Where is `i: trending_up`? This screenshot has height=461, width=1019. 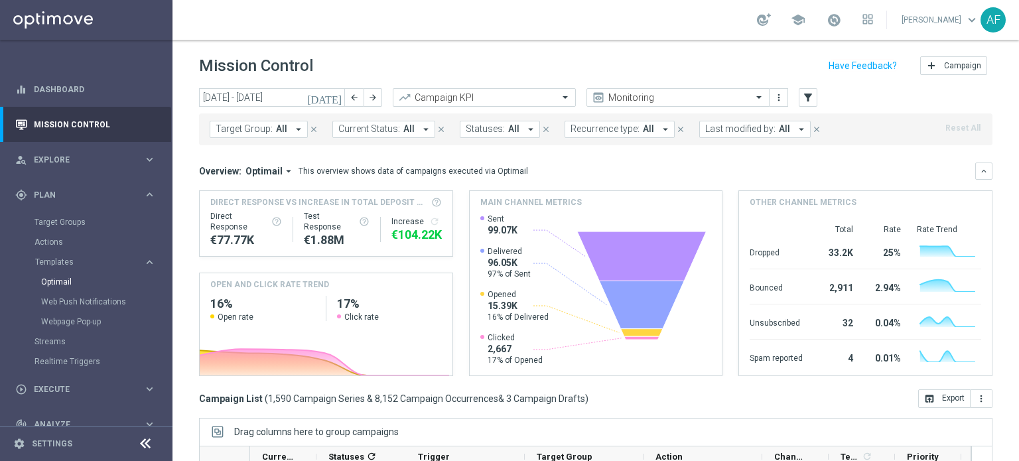 i: trending_up is located at coordinates (405, 98).